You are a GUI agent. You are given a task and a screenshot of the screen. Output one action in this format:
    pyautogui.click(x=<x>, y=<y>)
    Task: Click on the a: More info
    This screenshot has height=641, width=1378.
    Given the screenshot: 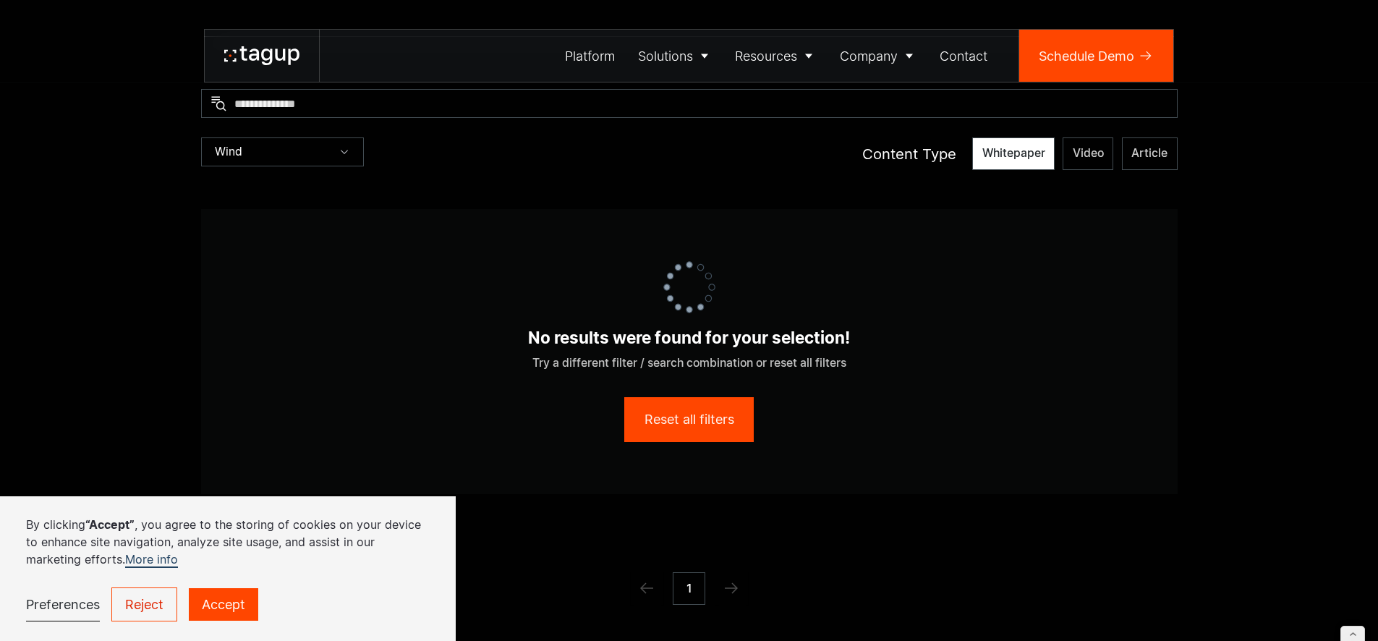 What is the action you would take?
    pyautogui.click(x=151, y=560)
    